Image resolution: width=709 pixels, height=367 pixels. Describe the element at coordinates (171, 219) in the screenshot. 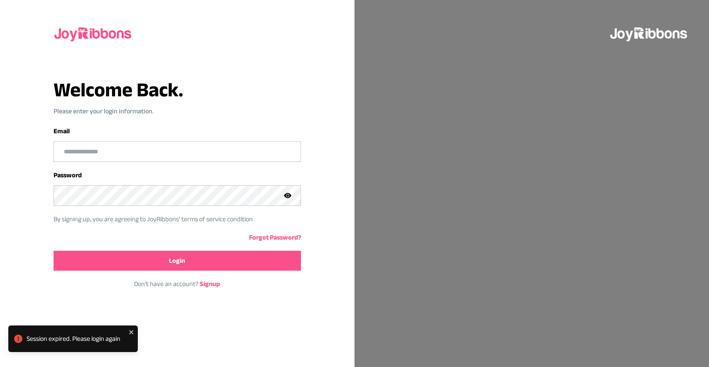

I see `p: By signing up, you are agreeing to JoyRibbons‘ terms of service condition` at that location.